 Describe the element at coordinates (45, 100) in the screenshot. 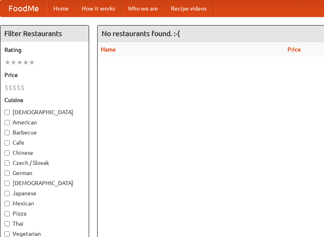

I see `h5: Cuisine` at that location.